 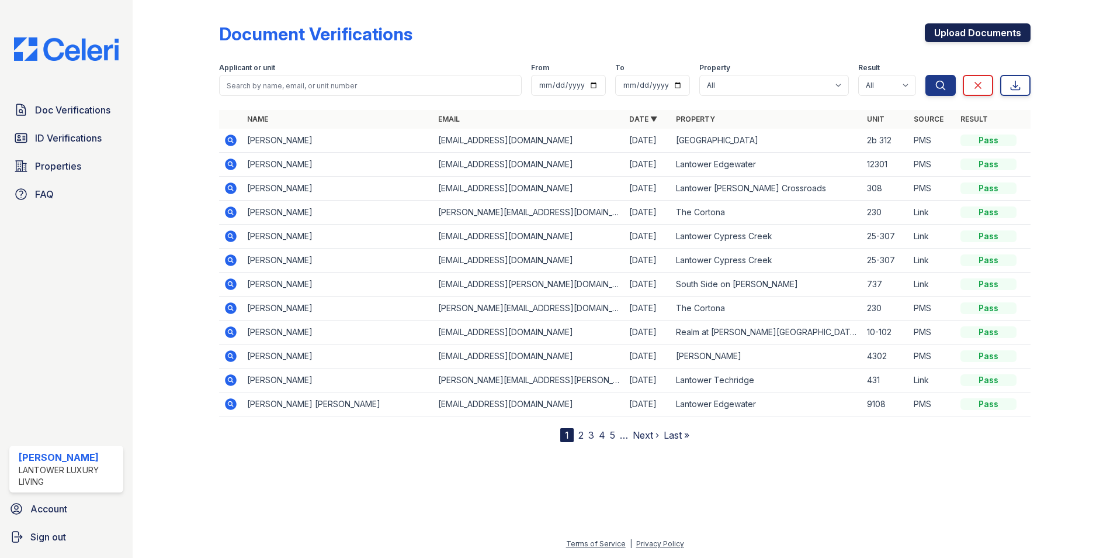 I want to click on label: Property, so click(x=715, y=68).